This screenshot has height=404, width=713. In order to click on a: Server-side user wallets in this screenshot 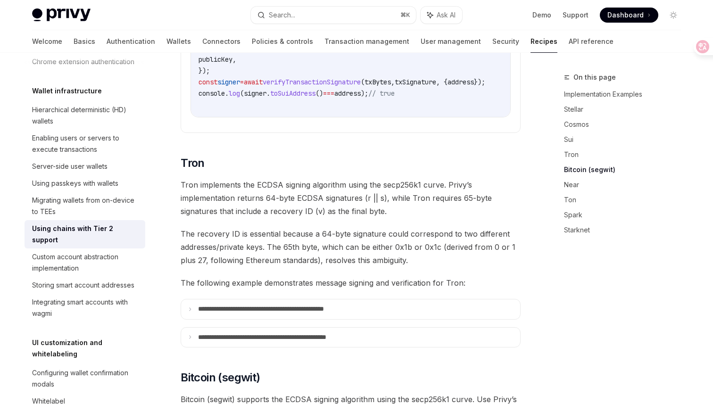, I will do `click(85, 167)`.